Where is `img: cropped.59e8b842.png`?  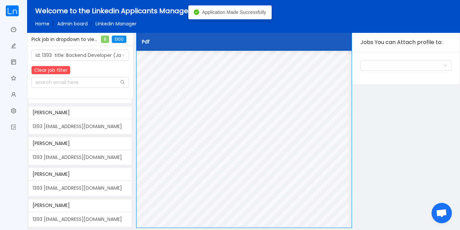
img: cropped.59e8b842.png is located at coordinates (12, 11).